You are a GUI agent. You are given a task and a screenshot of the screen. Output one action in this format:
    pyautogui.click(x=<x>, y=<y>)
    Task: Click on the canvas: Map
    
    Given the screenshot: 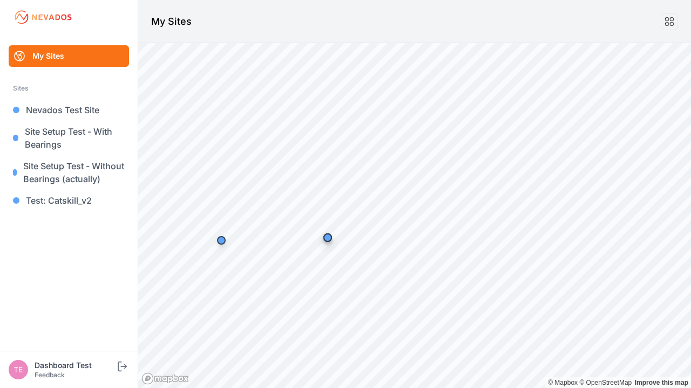 What is the action you would take?
    pyautogui.click(x=414, y=216)
    